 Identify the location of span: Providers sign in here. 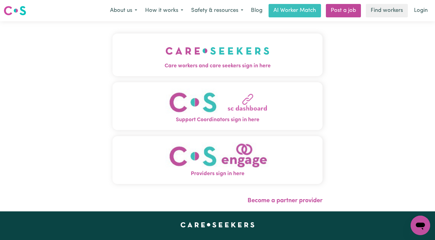
(218, 174).